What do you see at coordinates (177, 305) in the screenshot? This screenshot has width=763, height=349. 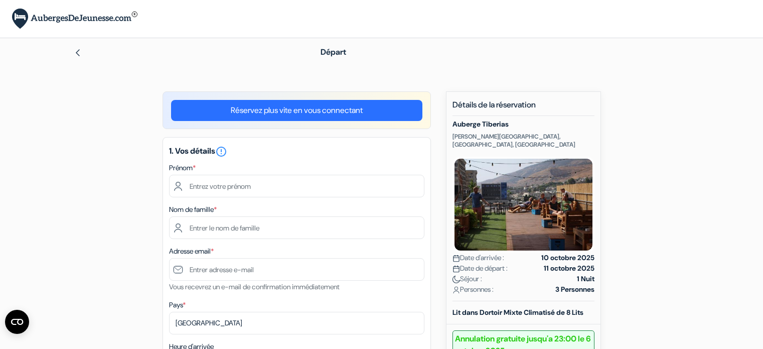 I see `label: Pays` at bounding box center [177, 305].